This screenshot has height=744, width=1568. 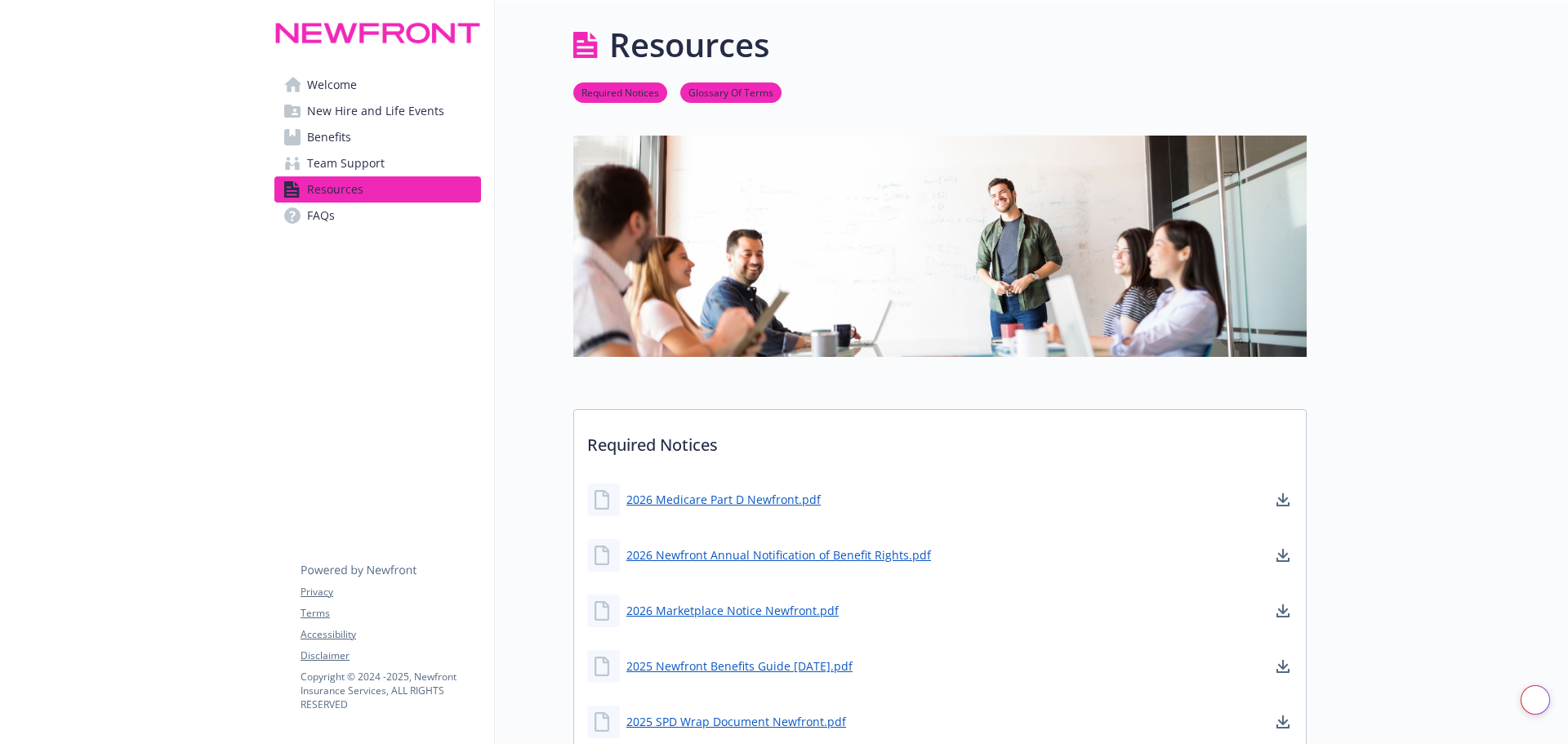 I want to click on h1: Resources, so click(x=689, y=45).